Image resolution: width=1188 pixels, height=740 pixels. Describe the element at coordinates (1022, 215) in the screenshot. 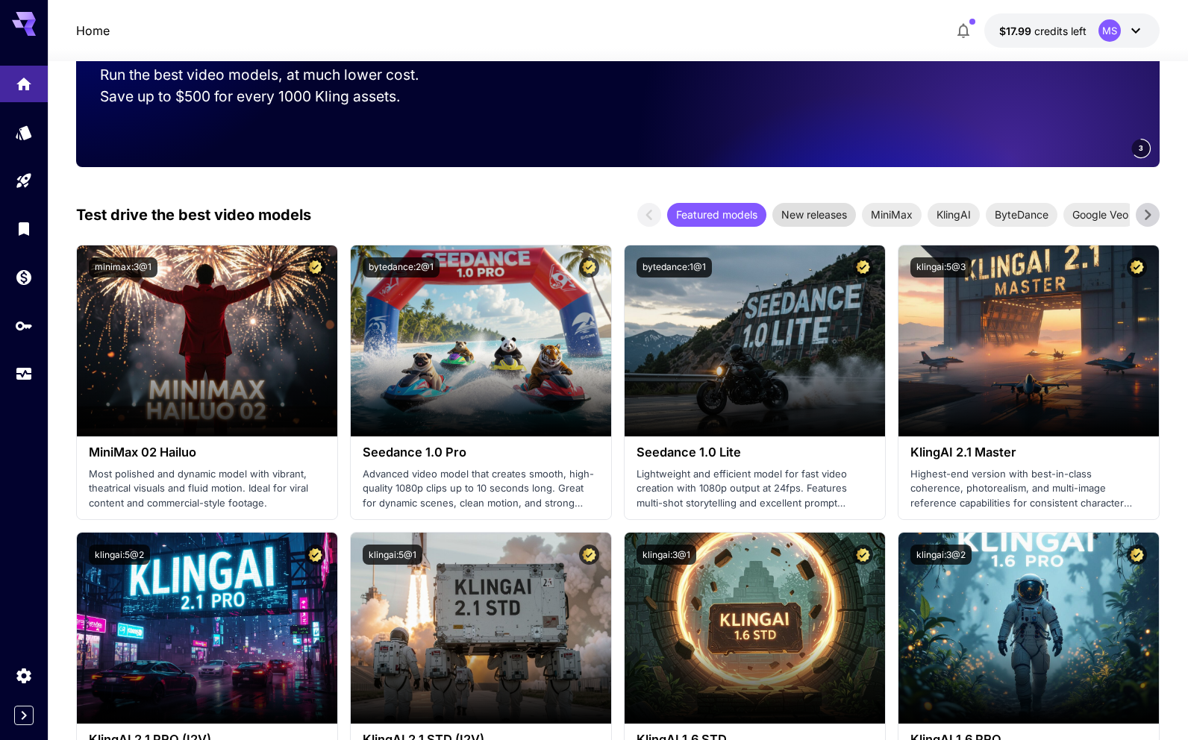

I see `div: ByteDance` at that location.